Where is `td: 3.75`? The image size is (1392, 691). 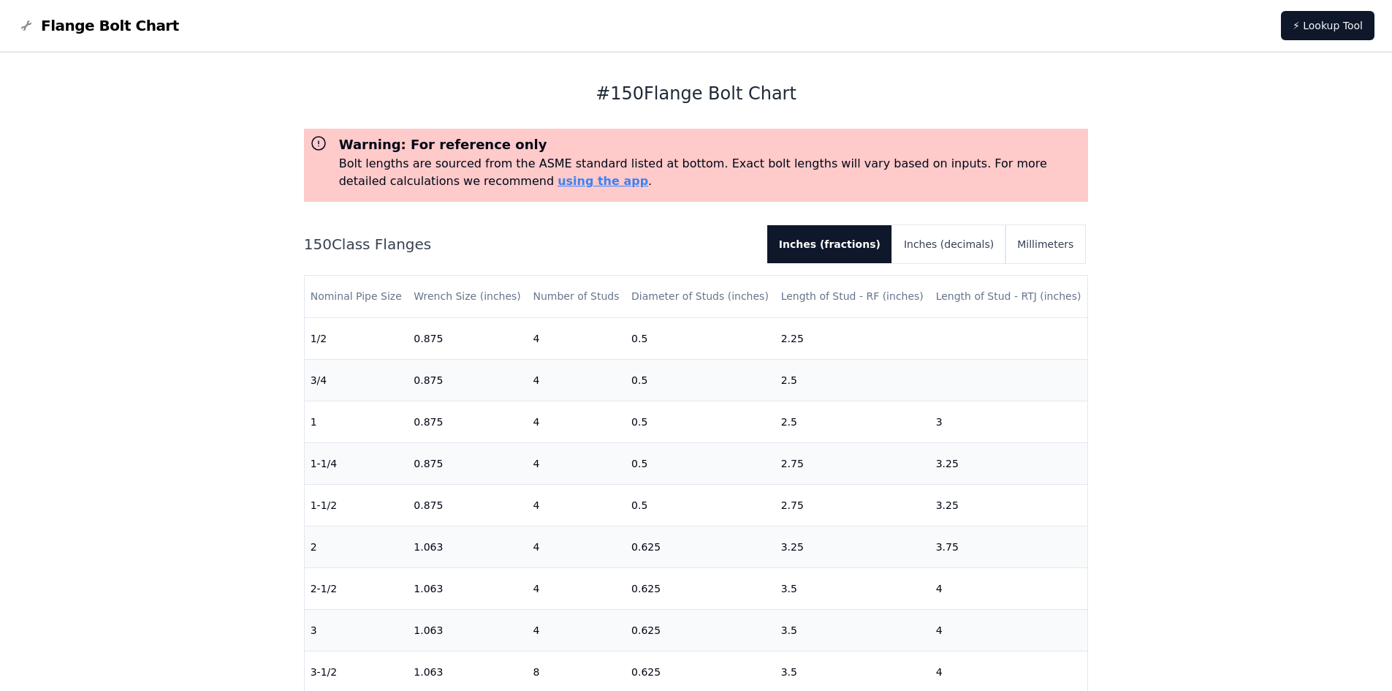 td: 3.75 is located at coordinates (1009, 546).